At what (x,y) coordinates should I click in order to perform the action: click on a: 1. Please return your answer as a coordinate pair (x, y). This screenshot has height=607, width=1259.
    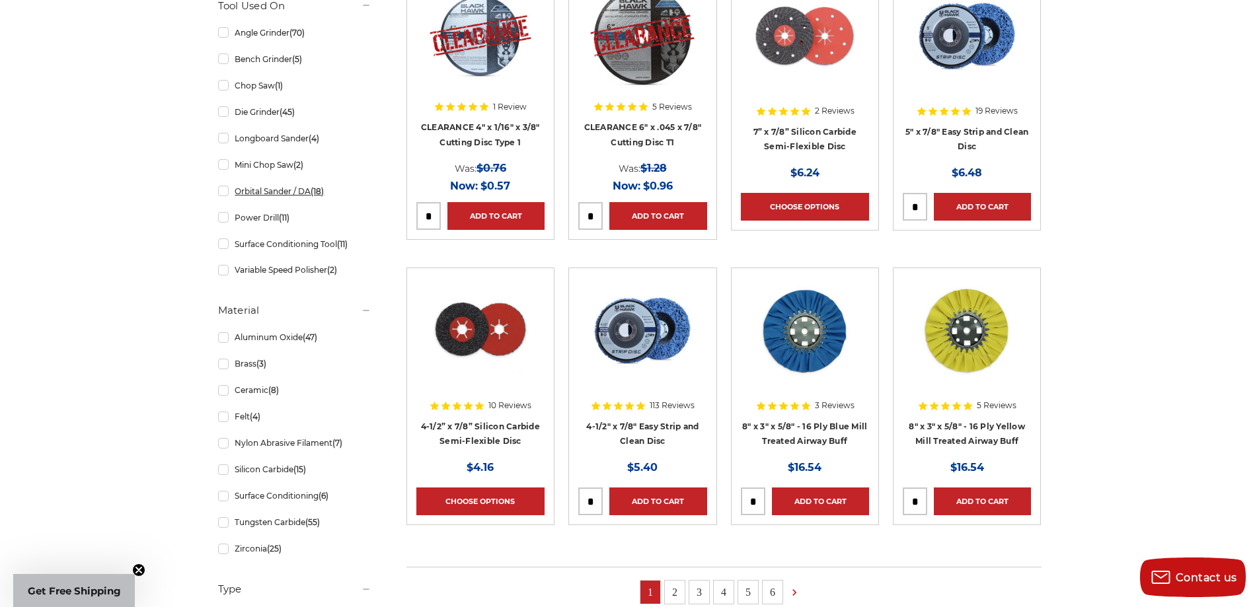
    Looking at the image, I should click on (650, 592).